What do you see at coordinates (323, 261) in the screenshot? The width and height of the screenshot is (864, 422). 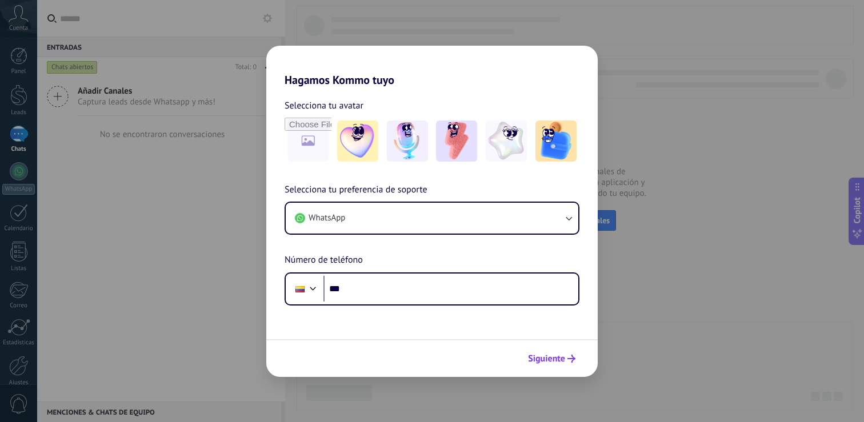 I see `span: Número de teléfono` at bounding box center [323, 261].